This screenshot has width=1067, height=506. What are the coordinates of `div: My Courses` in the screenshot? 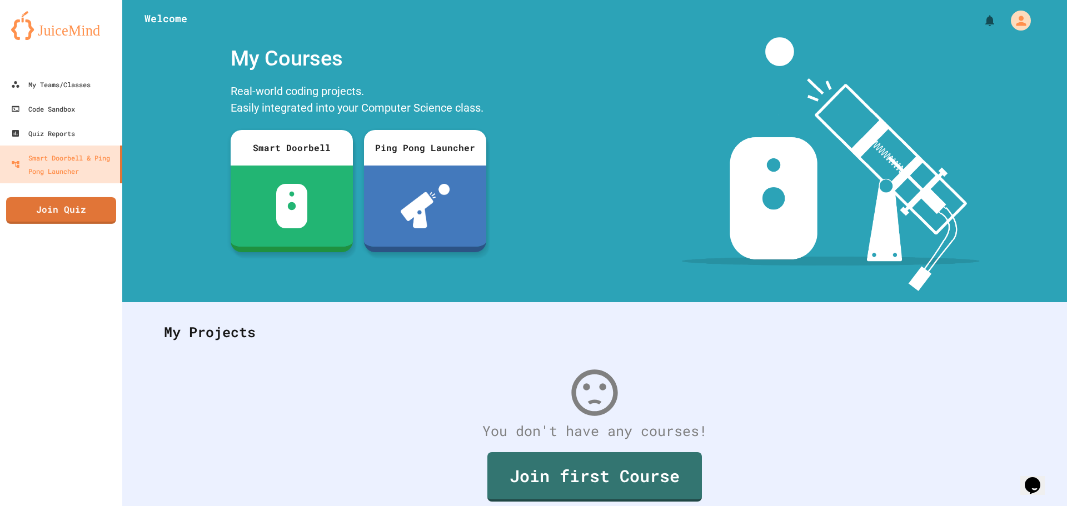 It's located at (359, 58).